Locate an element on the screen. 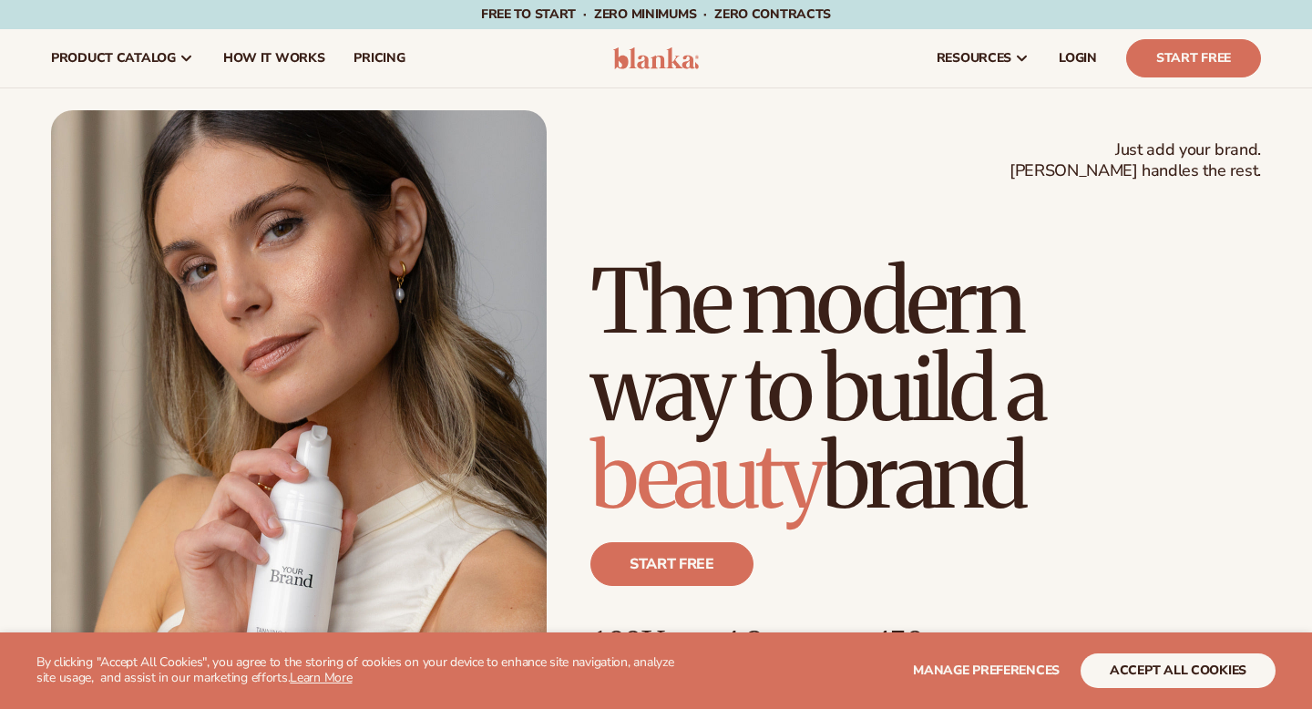 This screenshot has width=1312, height=709. h1: The modern way to build a brand is located at coordinates (926, 389).